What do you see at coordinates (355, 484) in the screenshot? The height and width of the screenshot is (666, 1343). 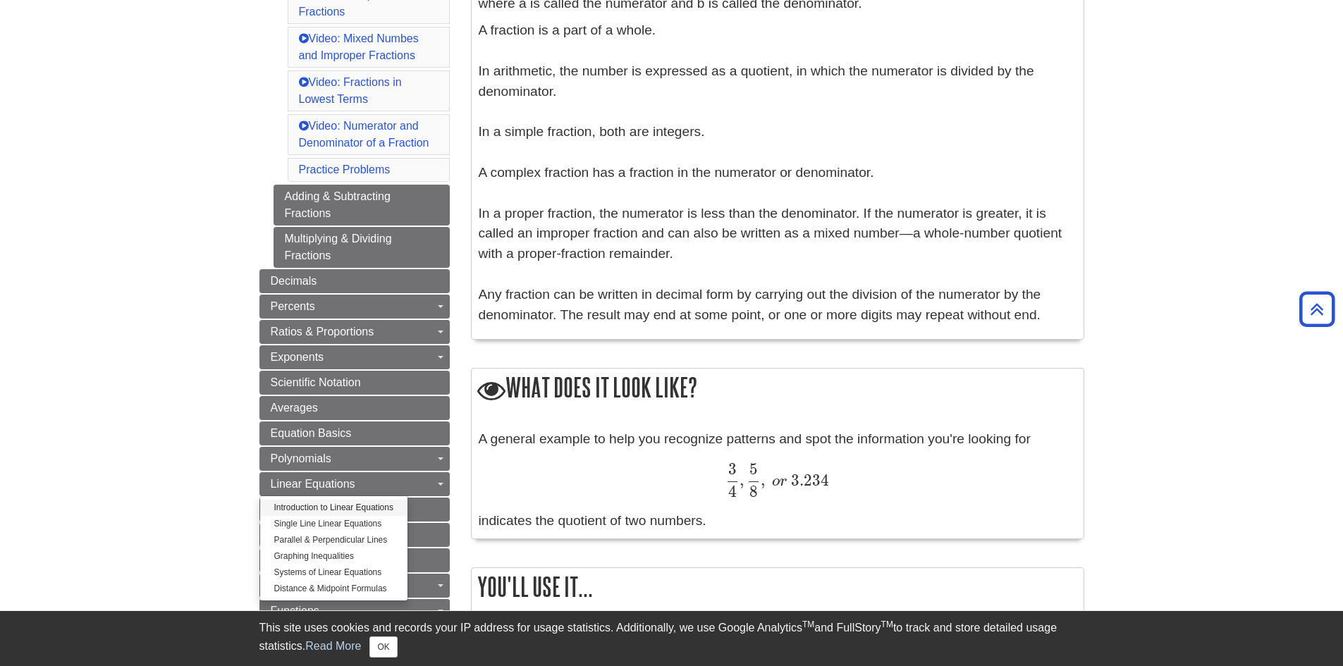 I see `a: Linear Equations` at bounding box center [355, 484].